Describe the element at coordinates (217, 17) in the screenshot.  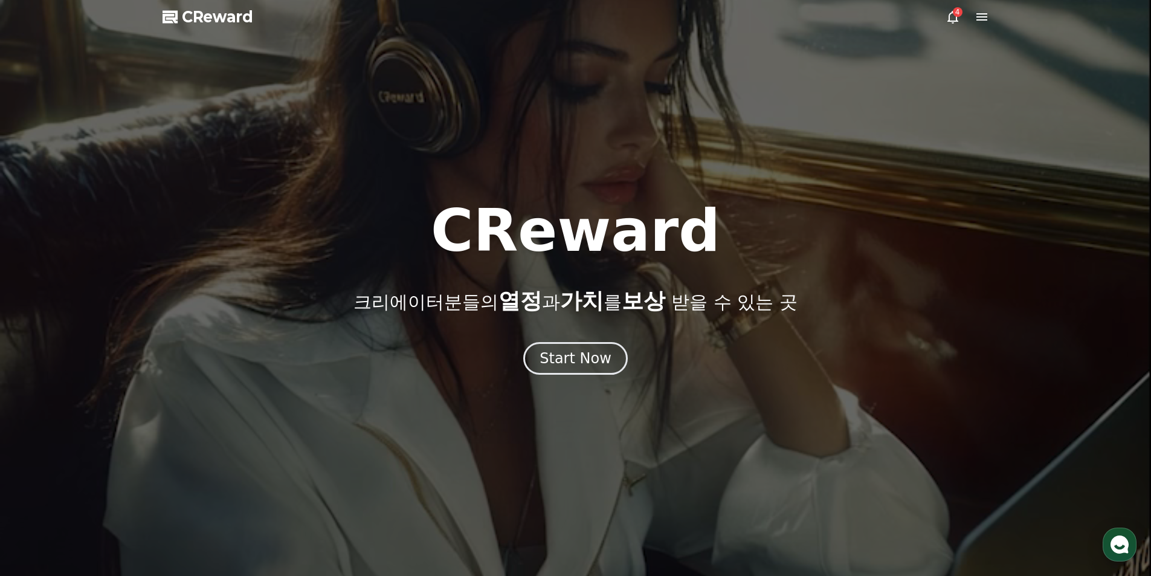
I see `span: CReward` at that location.